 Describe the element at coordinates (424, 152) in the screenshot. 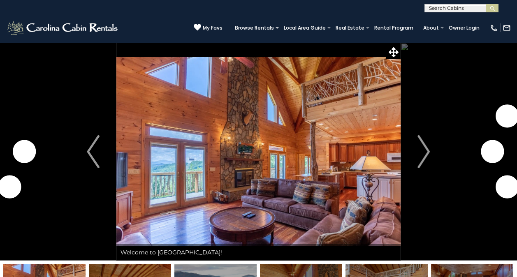

I see `button: Next` at that location.